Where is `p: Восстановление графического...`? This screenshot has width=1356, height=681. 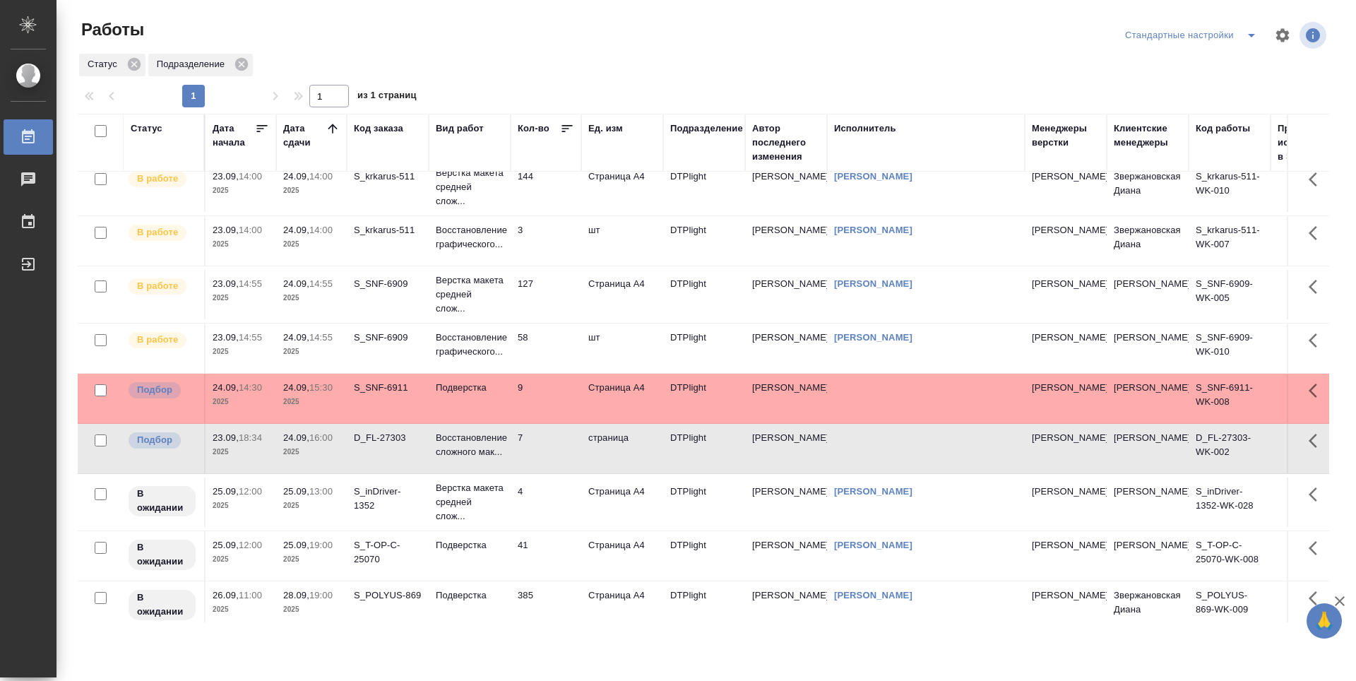 p: Восстановление графического... is located at coordinates (470, 237).